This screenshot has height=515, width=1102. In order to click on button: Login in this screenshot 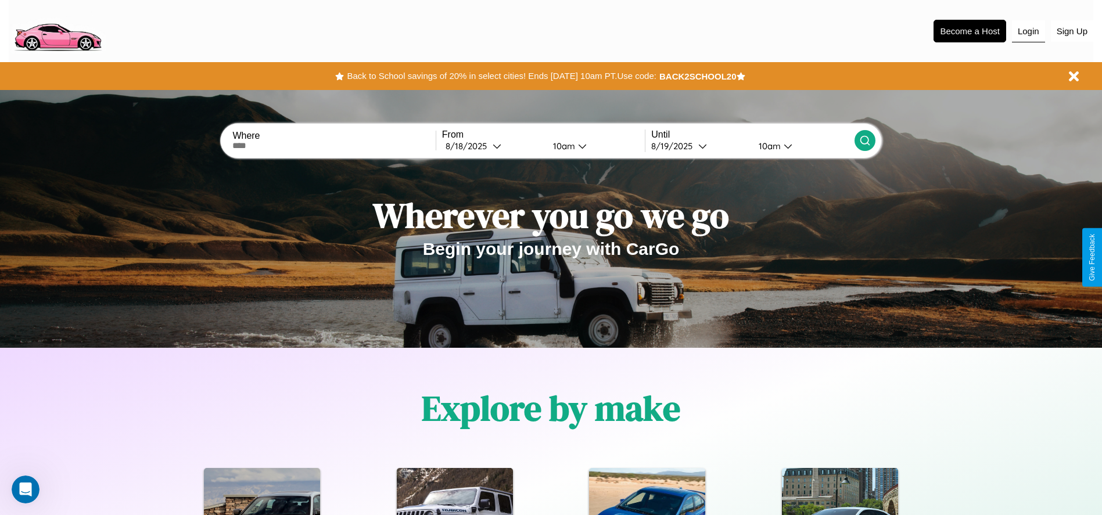, I will do `click(1028, 31)`.